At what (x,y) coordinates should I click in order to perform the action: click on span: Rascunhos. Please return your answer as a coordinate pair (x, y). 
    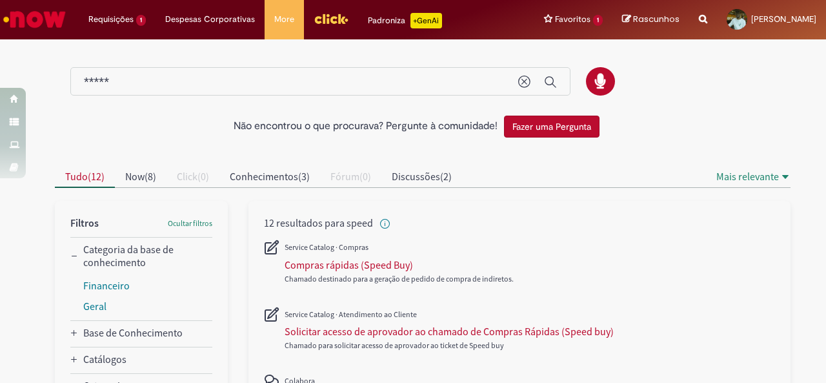
    Looking at the image, I should click on (656, 19).